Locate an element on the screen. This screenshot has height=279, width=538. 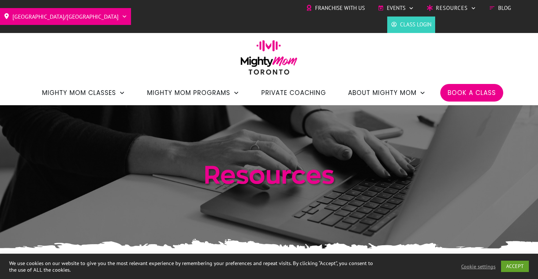
h1: Resources is located at coordinates (269, 179).